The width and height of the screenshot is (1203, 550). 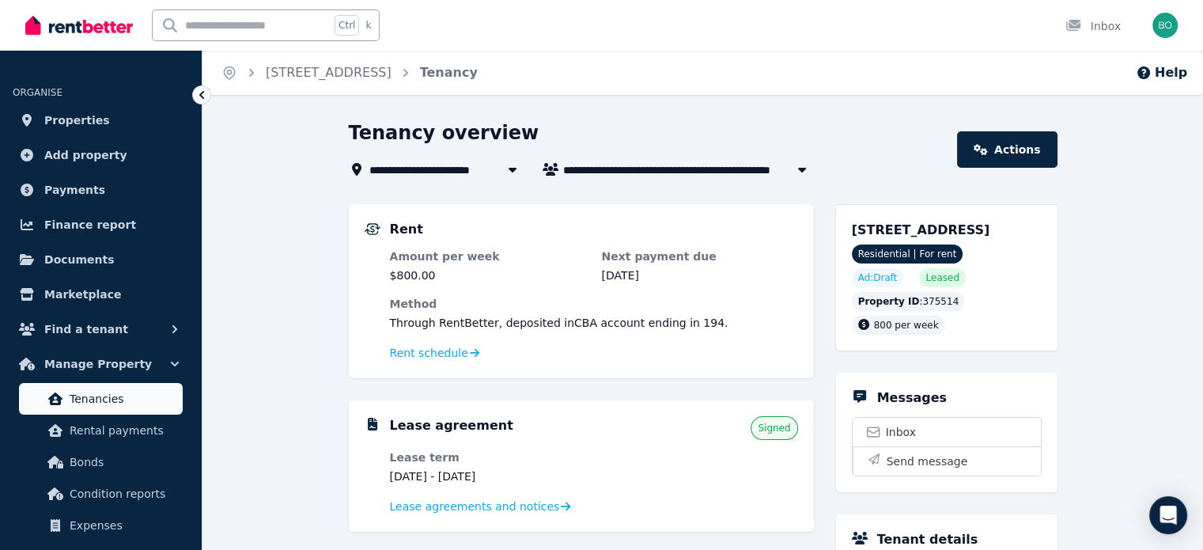 What do you see at coordinates (1165, 25) in the screenshot?
I see `img: HARI KRISHNA` at bounding box center [1165, 25].